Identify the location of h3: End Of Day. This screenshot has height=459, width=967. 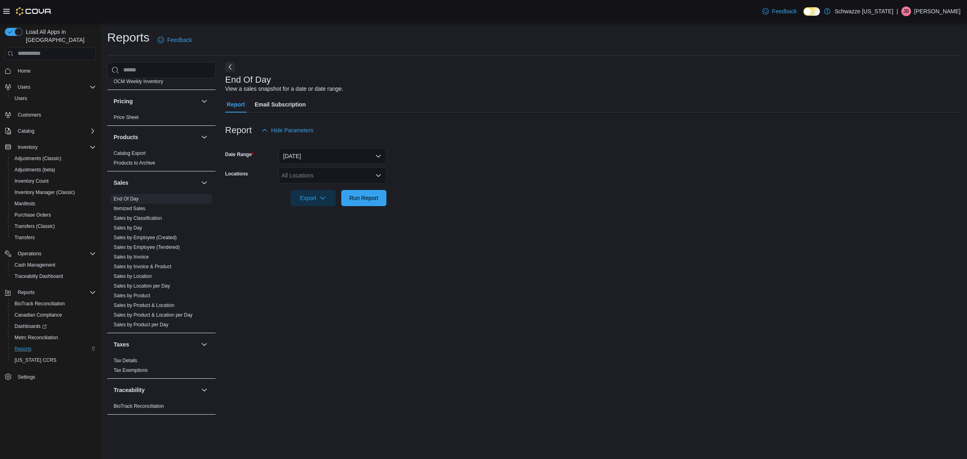
(248, 80).